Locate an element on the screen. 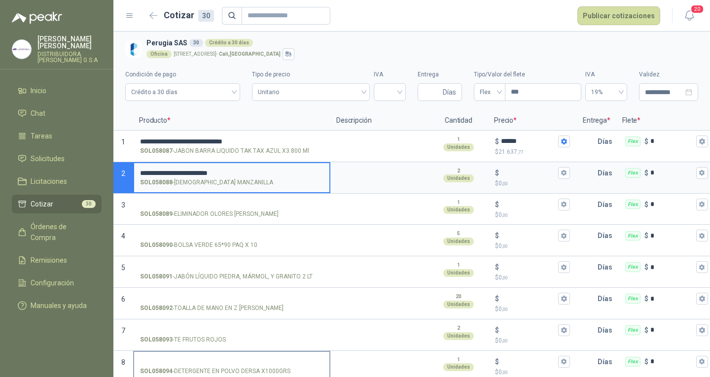 The image size is (710, 377). label: Condición de pago is located at coordinates (183, 74).